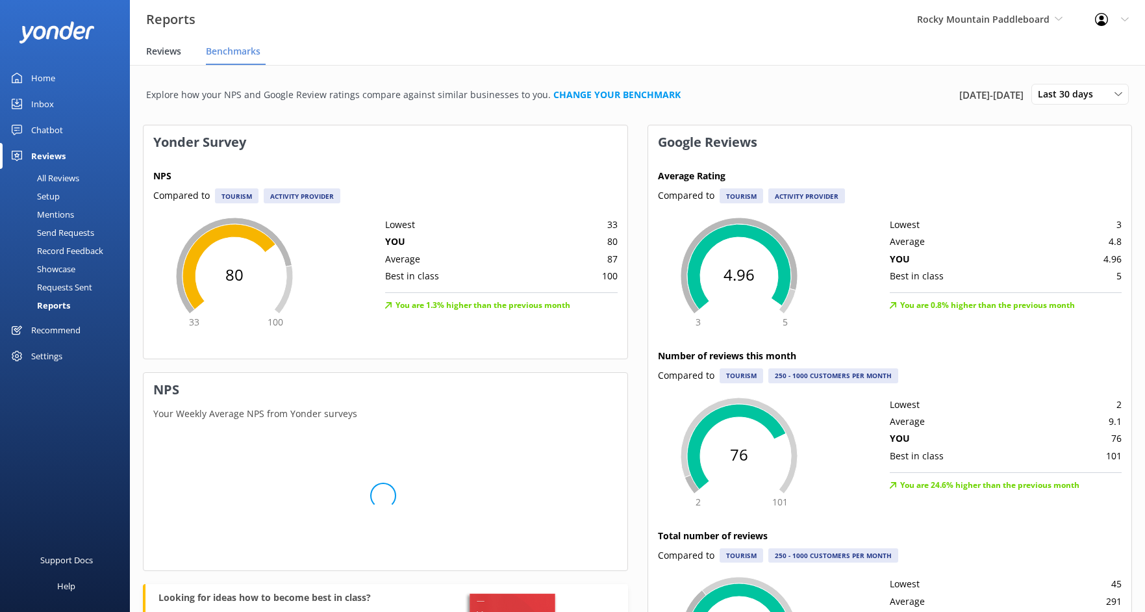 This screenshot has height=612, width=1145. What do you see at coordinates (264, 597) in the screenshot?
I see `b: Looking for ideas how to become best in class?` at bounding box center [264, 597].